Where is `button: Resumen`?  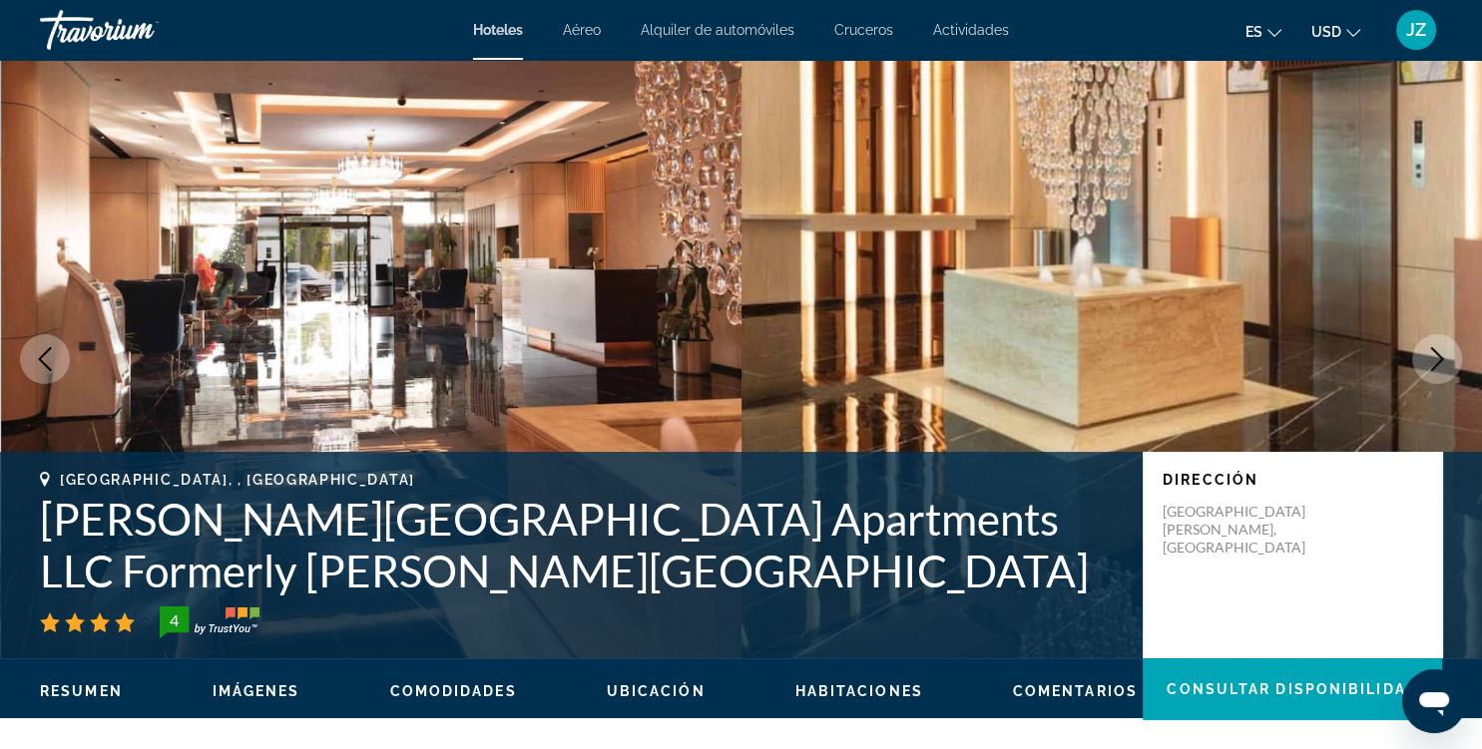
button: Resumen is located at coordinates (81, 691).